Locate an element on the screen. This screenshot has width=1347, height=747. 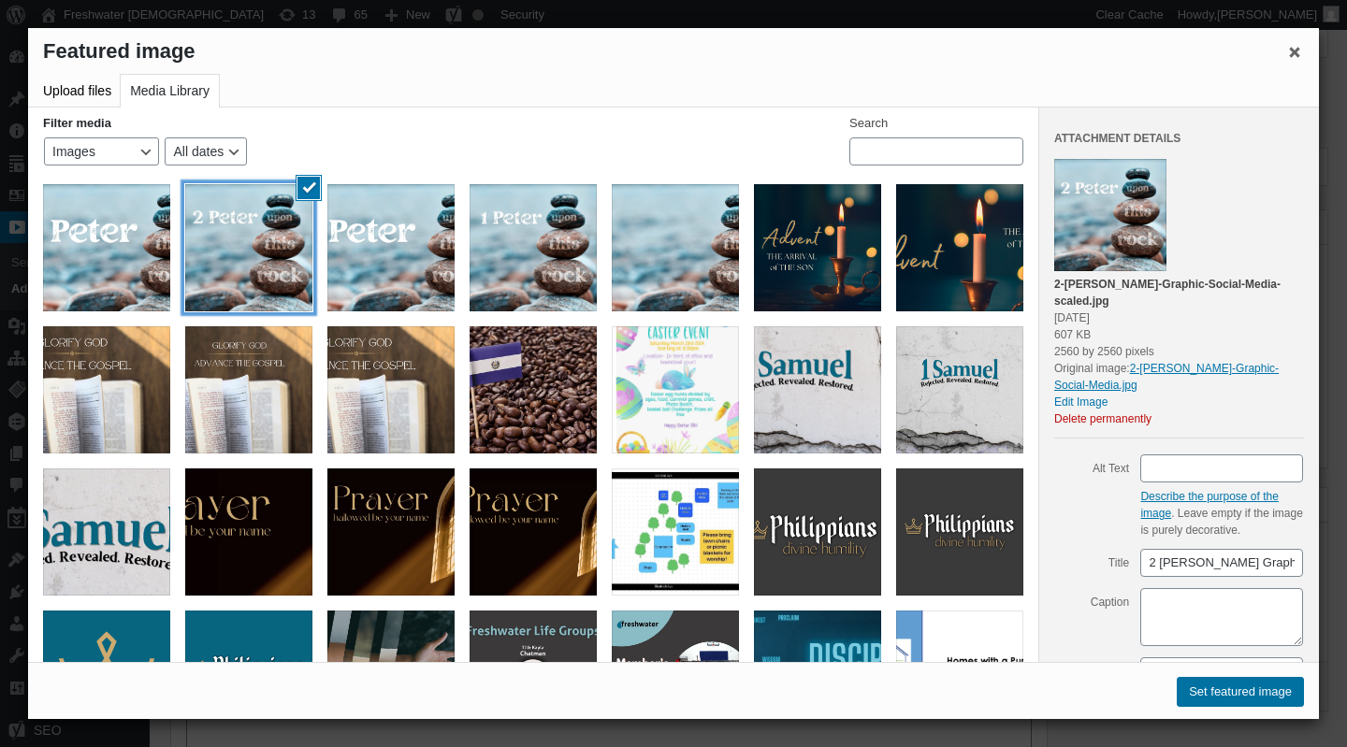
button: Set featured image is located at coordinates (1240, 692).